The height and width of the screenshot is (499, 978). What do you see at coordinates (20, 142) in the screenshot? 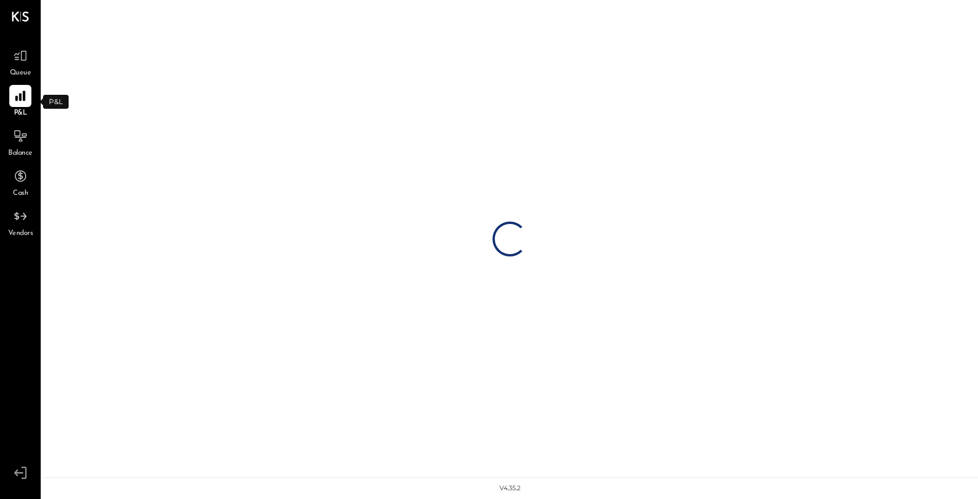
I see `a: Balance` at bounding box center [20, 142].